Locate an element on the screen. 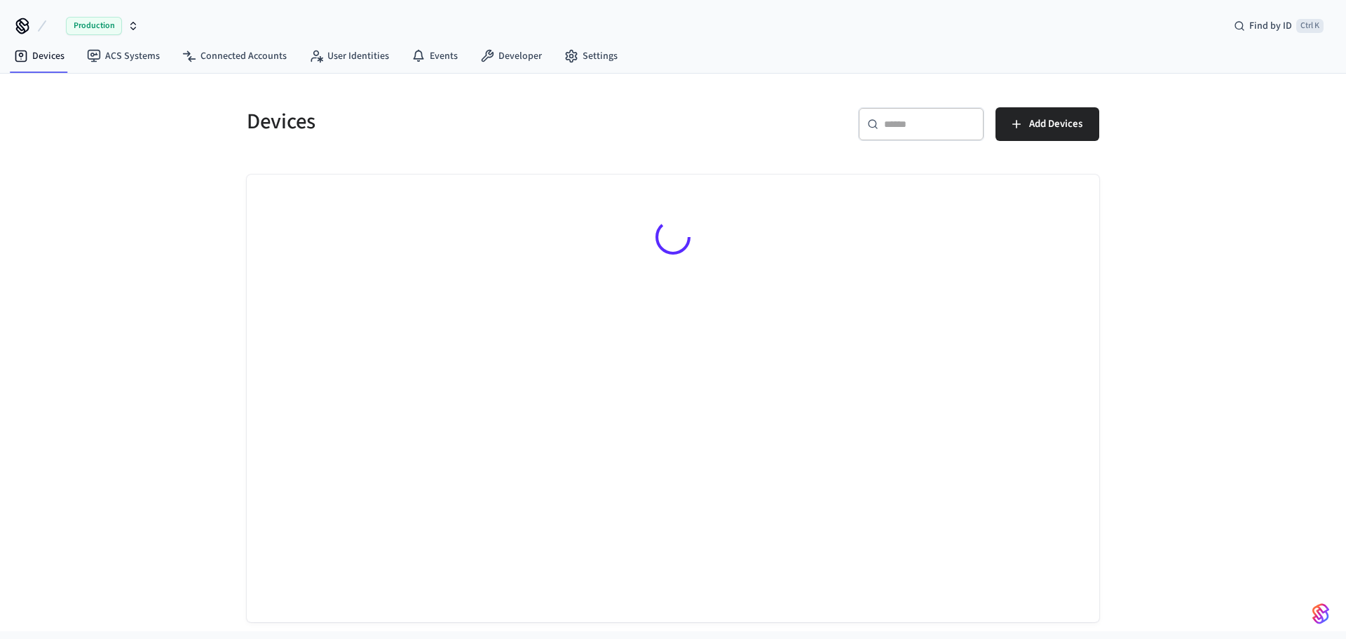 Image resolution: width=1346 pixels, height=639 pixels. a: Devices is located at coordinates (39, 56).